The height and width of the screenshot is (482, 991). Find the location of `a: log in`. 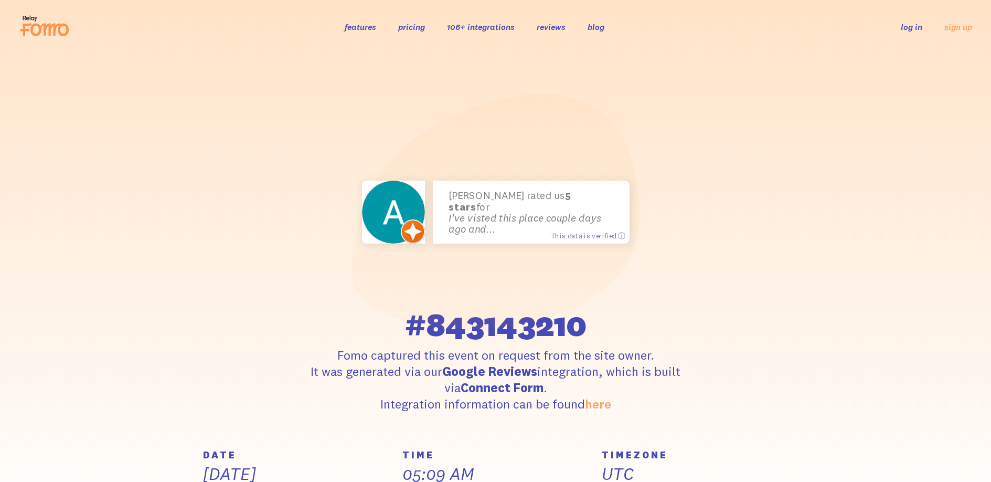

a: log in is located at coordinates (911, 27).